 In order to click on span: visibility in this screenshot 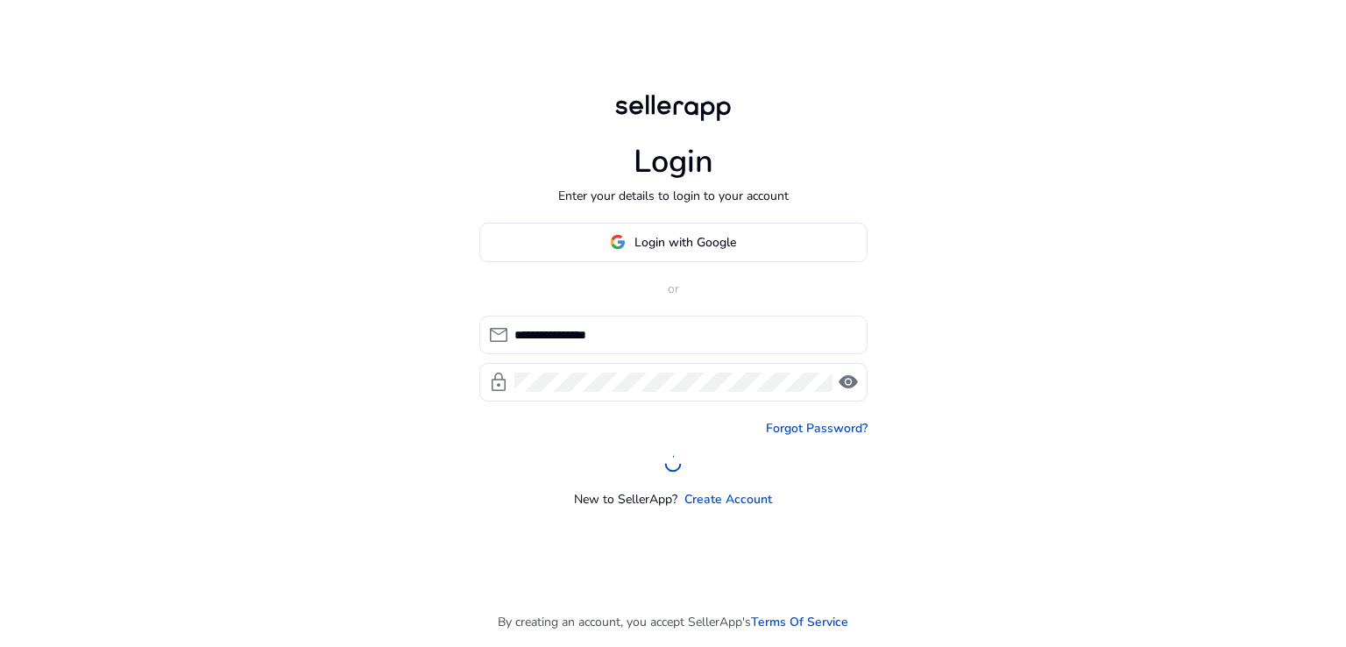, I will do `click(848, 382)`.